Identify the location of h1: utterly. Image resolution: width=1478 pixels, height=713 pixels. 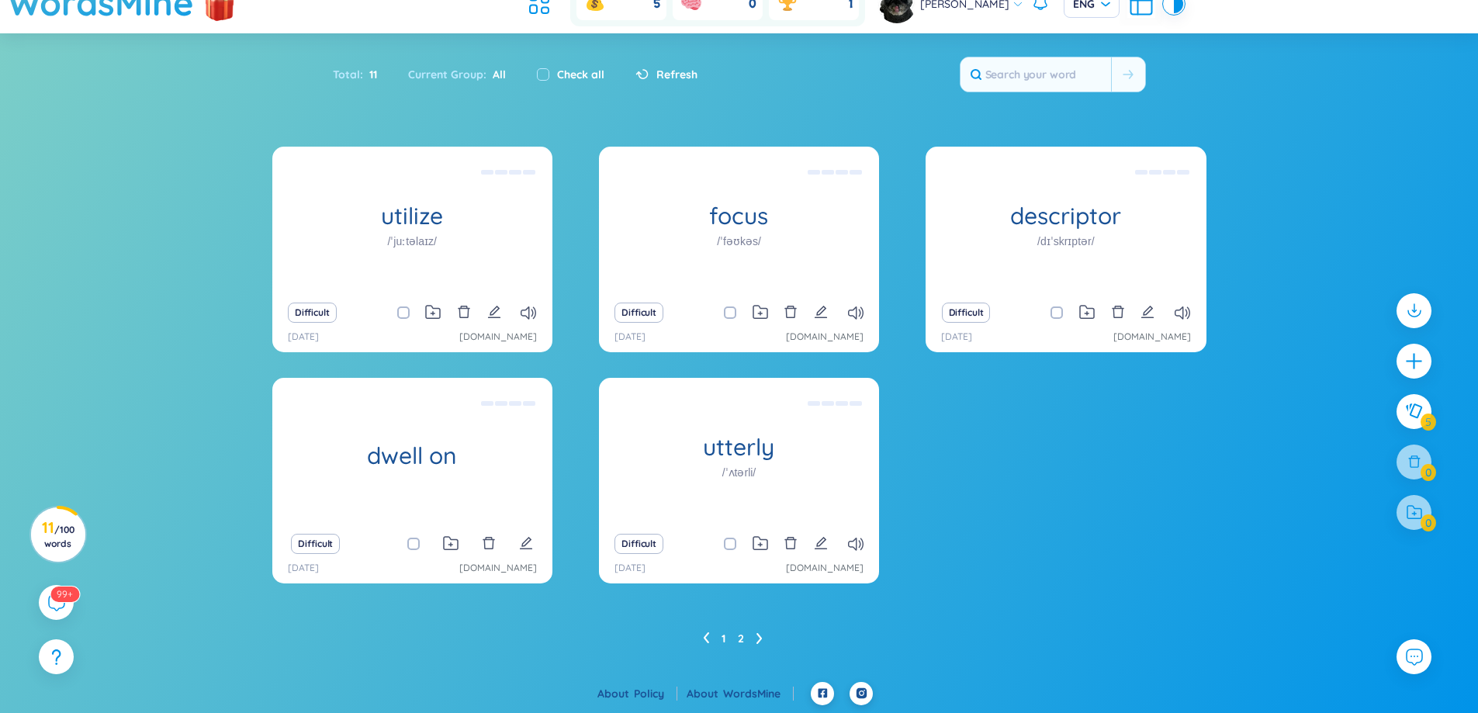
(739, 447).